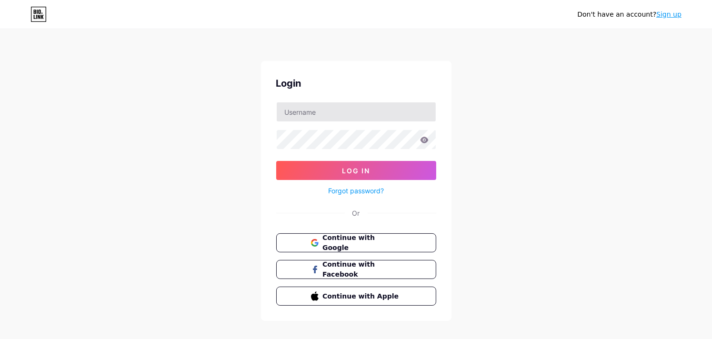 The width and height of the screenshot is (712, 339). Describe the element at coordinates (356, 269) in the screenshot. I see `a: Continue with Facebook` at that location.